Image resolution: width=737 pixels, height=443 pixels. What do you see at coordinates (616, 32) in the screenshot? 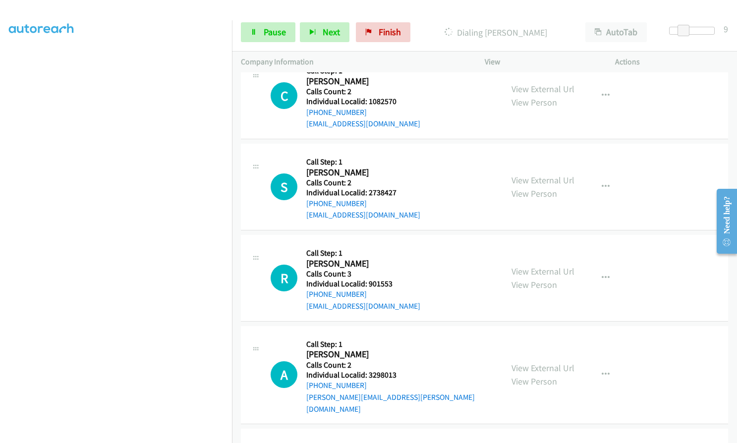
I see `button: AutoTab` at bounding box center [616, 32].